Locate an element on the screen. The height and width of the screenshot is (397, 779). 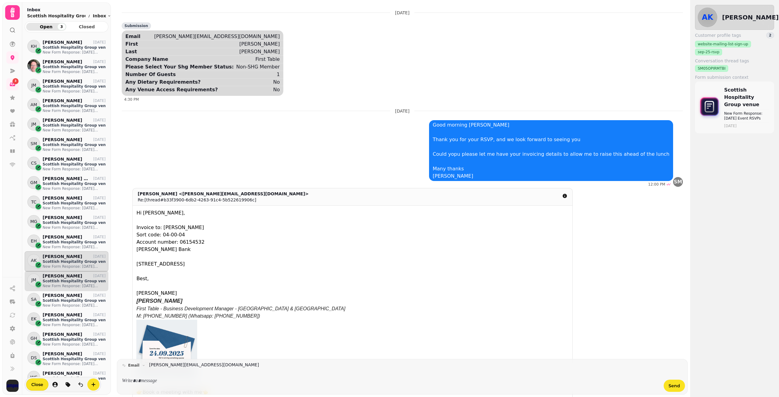
div: Best, is located at coordinates (352, 279).